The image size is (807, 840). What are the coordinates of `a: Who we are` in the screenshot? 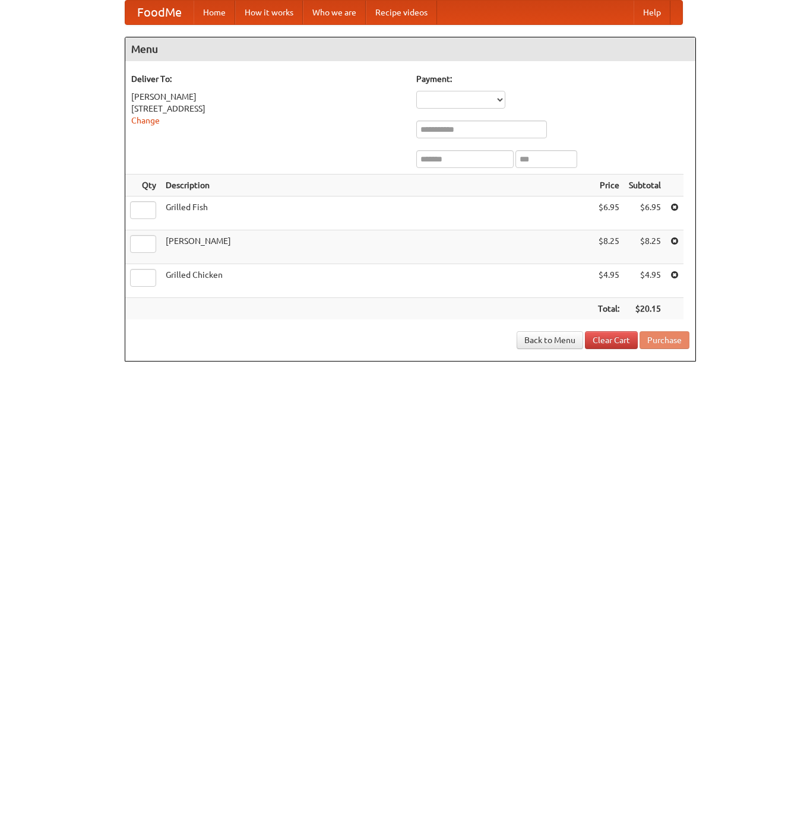 It's located at (334, 12).